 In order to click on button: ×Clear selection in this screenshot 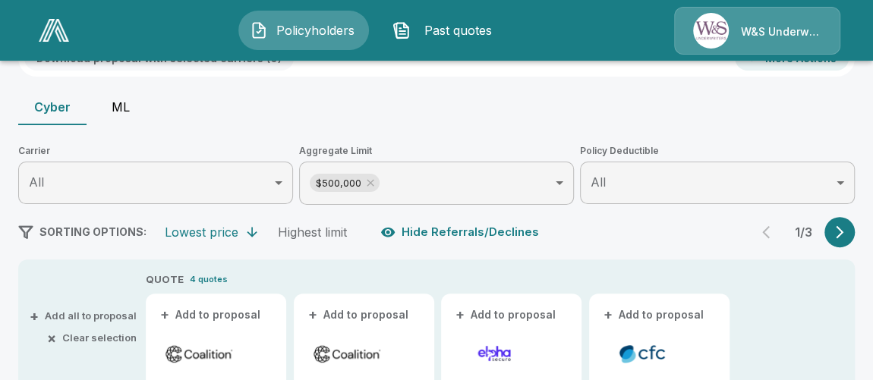, I will do `click(93, 338)`.